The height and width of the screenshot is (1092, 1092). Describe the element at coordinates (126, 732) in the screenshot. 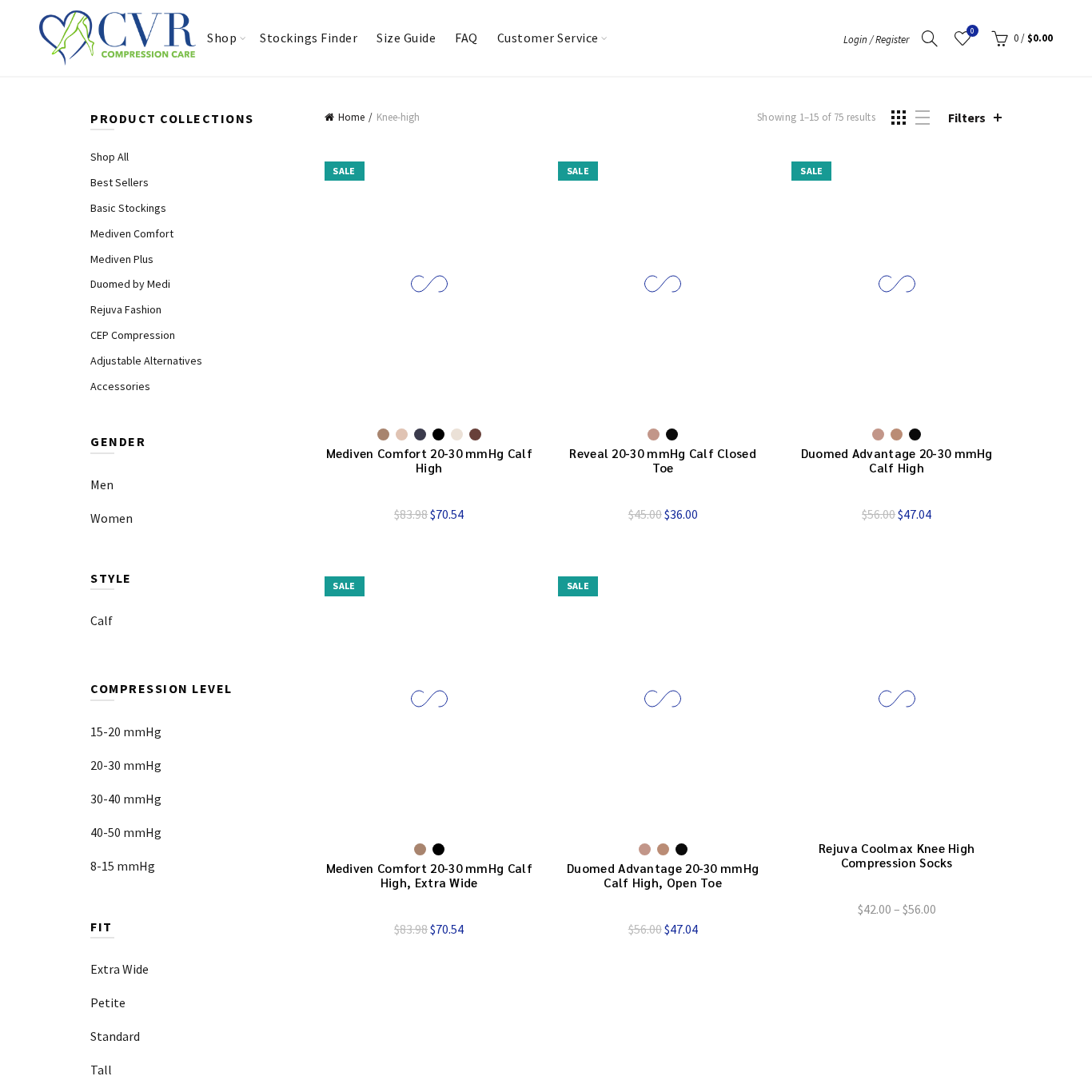

I see `a: 15-20 mmHg` at that location.